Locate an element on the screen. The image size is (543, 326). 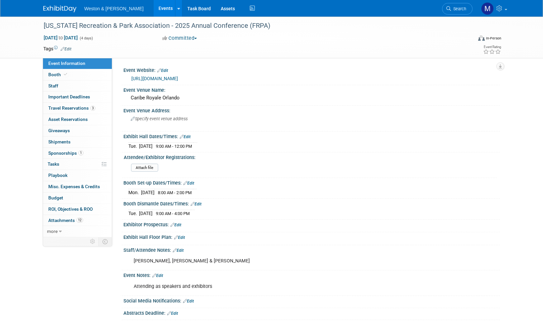
span: 12 is located at coordinates (80, 220).